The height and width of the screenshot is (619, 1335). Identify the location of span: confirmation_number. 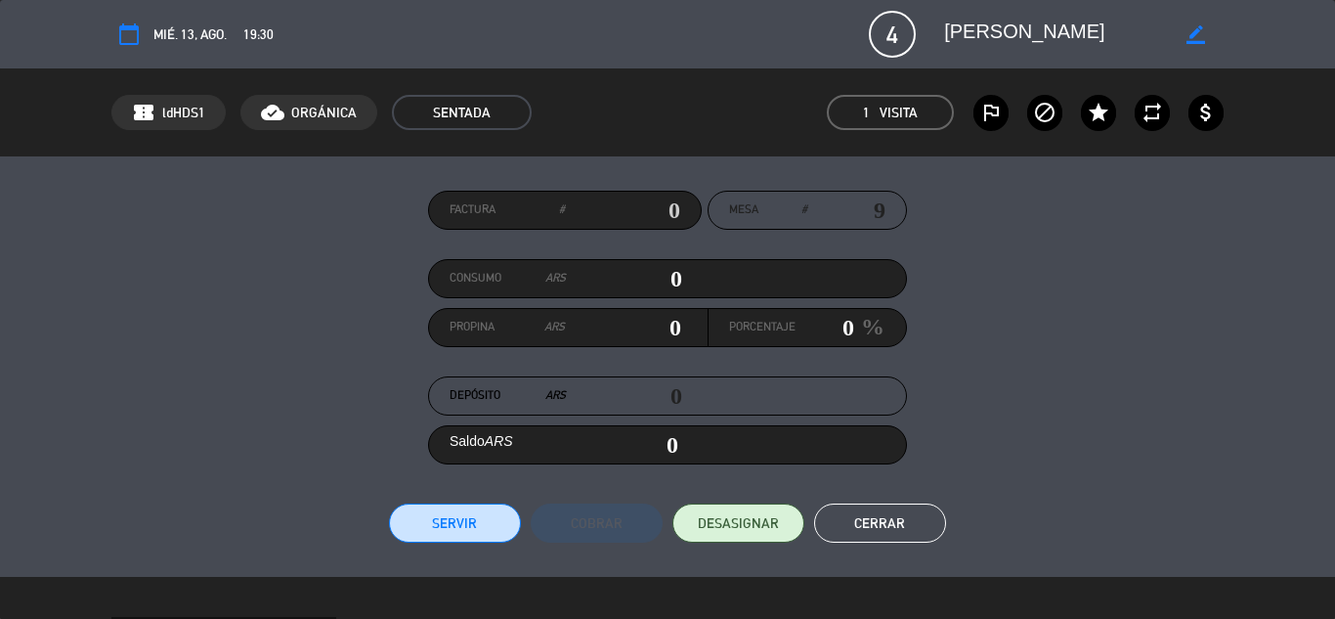
(144, 112).